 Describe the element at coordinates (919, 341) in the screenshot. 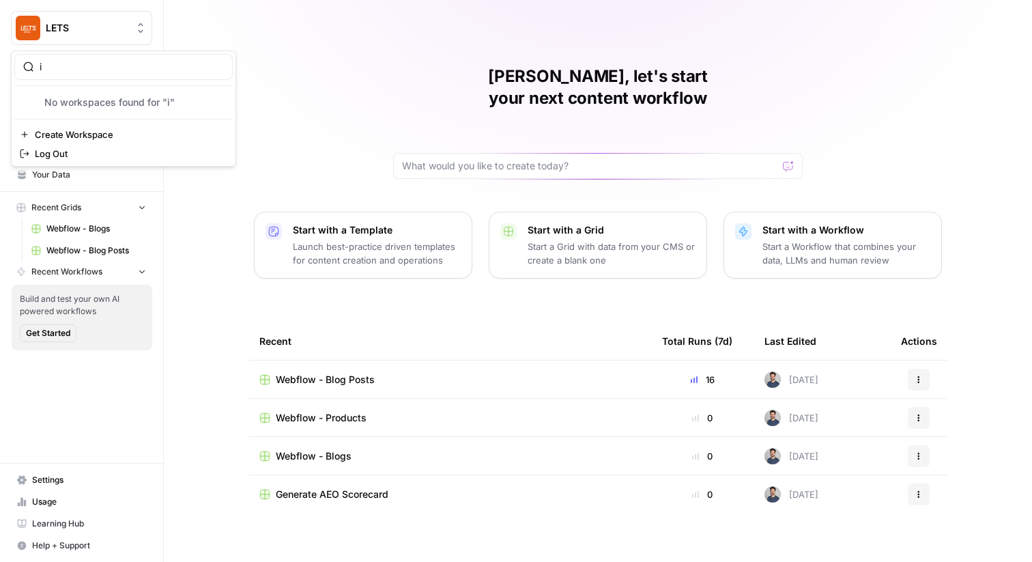

I see `div: Actions` at that location.